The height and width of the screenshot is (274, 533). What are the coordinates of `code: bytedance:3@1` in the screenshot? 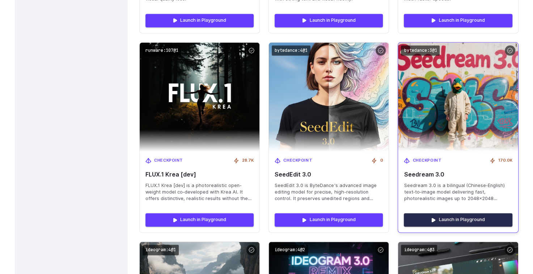 It's located at (420, 50).